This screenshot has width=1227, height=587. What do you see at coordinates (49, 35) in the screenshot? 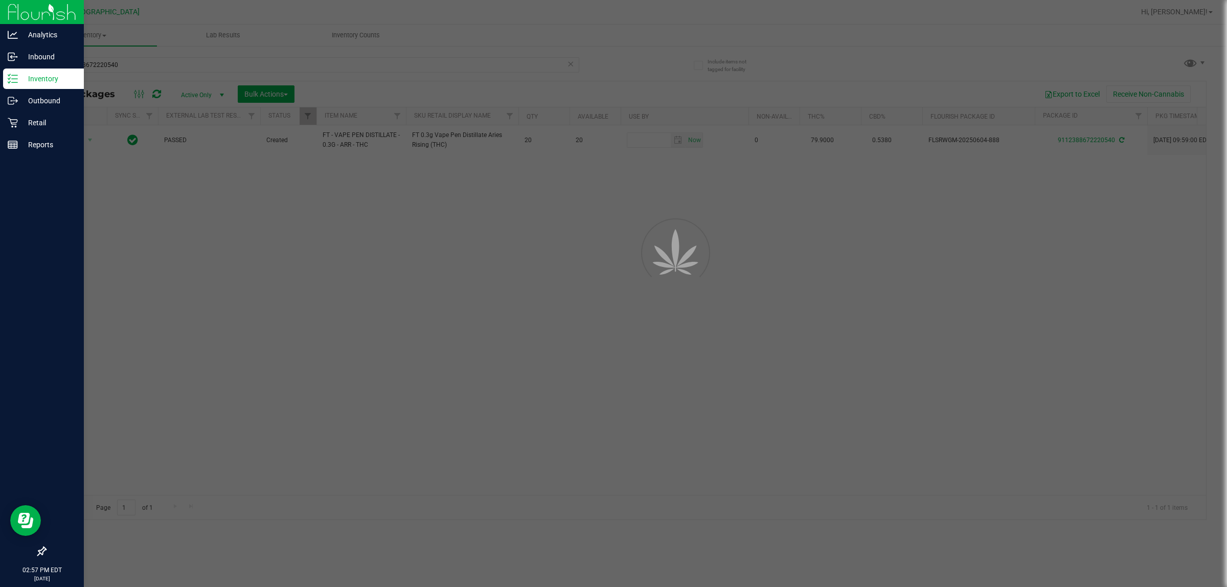
I see `p: Analytics` at bounding box center [49, 35].